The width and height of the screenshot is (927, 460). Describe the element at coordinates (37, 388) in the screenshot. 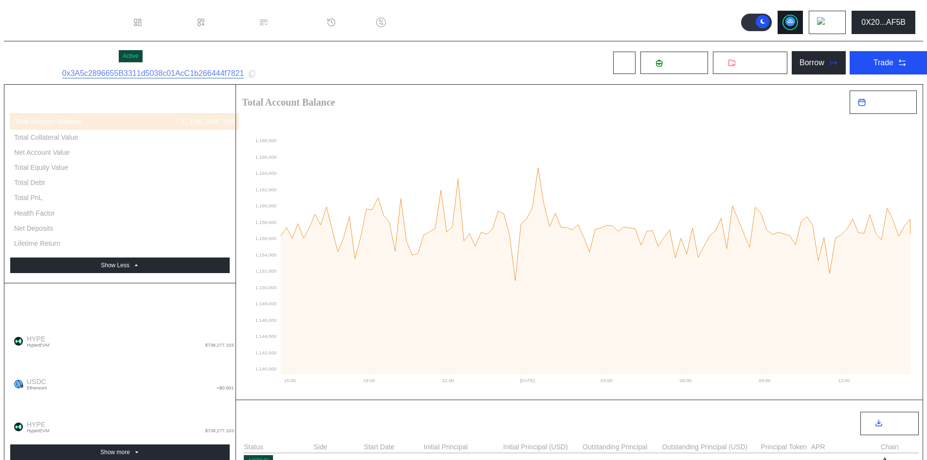

I see `span: Ethereum` at that location.